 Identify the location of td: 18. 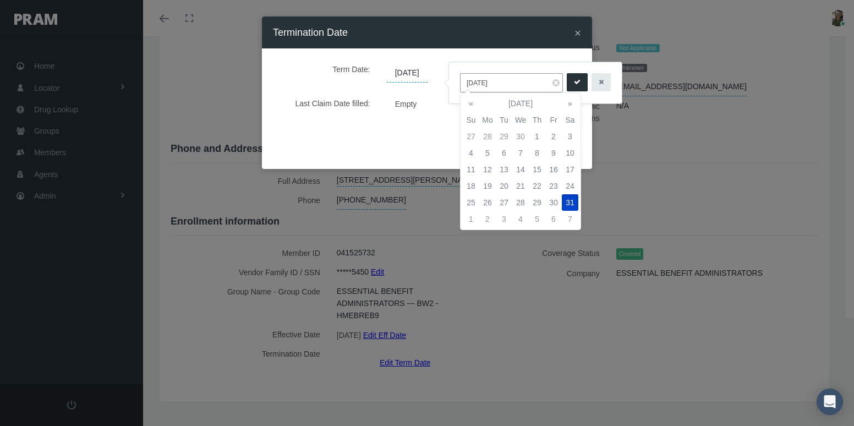
(471, 186).